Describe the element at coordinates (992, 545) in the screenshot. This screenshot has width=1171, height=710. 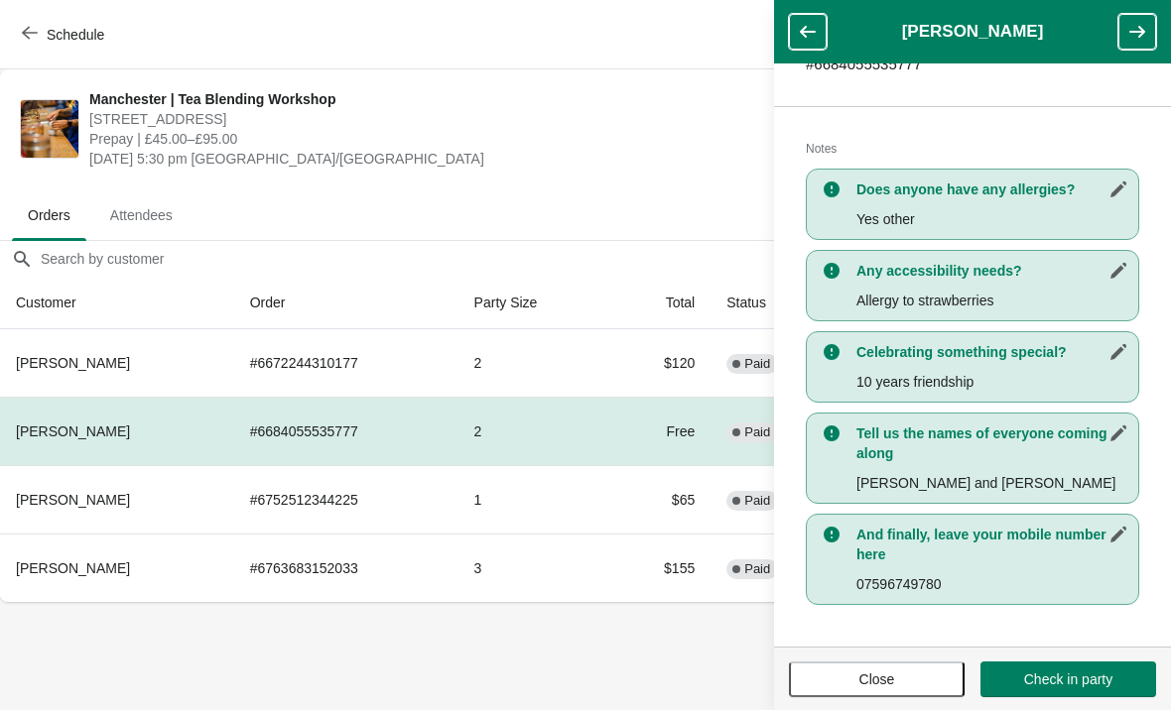
I see `h3: And finally, leave your mobile number here` at that location.